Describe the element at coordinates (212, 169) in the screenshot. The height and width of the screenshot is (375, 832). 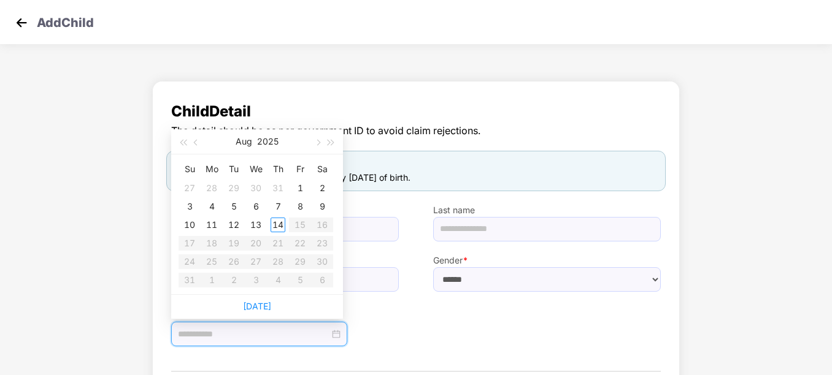
I see `th: Mo` at that location.